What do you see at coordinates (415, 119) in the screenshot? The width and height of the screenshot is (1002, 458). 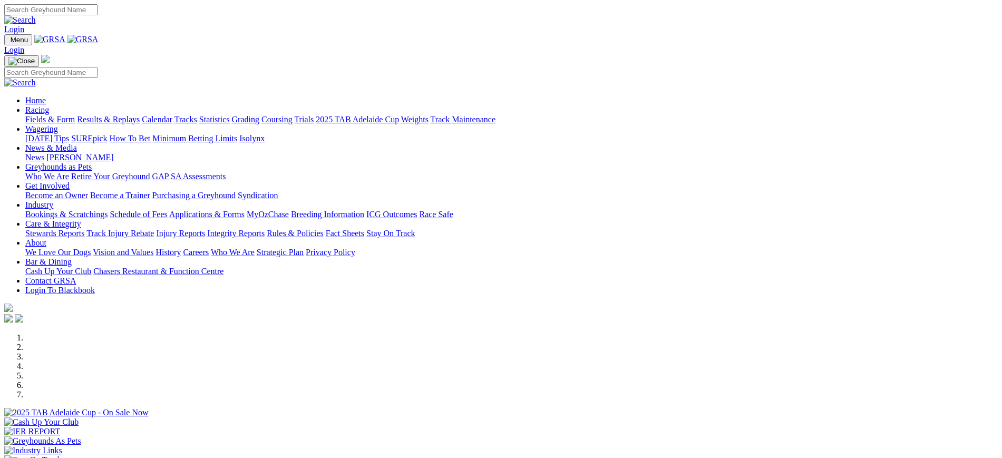 I see `a: Weights` at bounding box center [415, 119].